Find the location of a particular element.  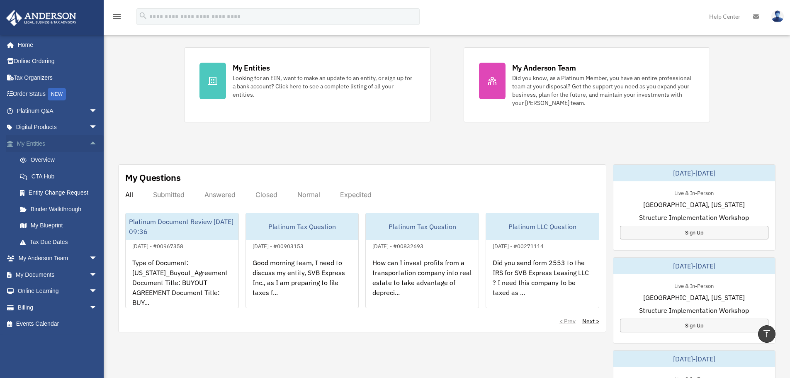

div: All is located at coordinates (129, 194).